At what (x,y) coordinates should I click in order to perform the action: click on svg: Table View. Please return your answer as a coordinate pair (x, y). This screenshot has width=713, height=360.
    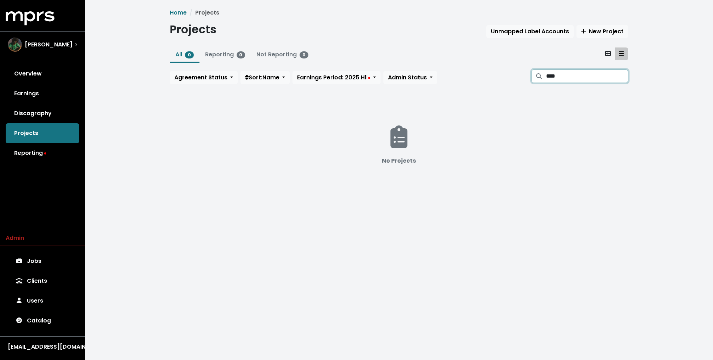
    Looking at the image, I should click on (622, 53).